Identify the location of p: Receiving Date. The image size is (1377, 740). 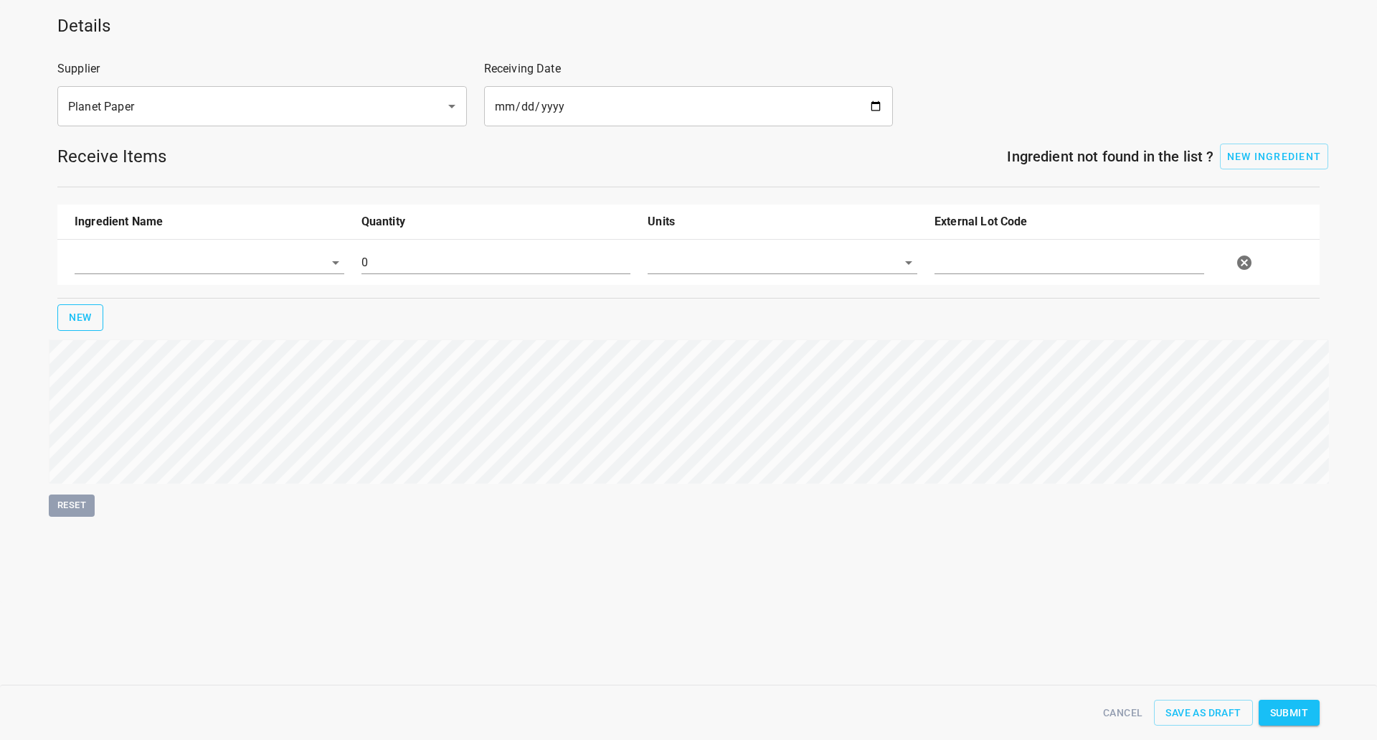
(689, 69).